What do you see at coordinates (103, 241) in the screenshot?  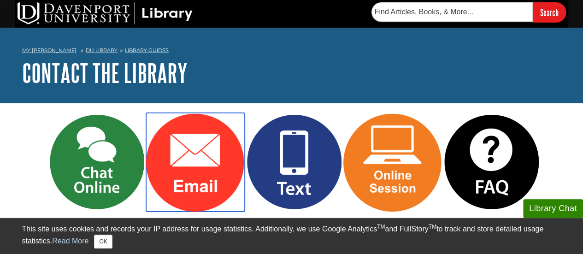 I see `button: Close` at bounding box center [103, 241].